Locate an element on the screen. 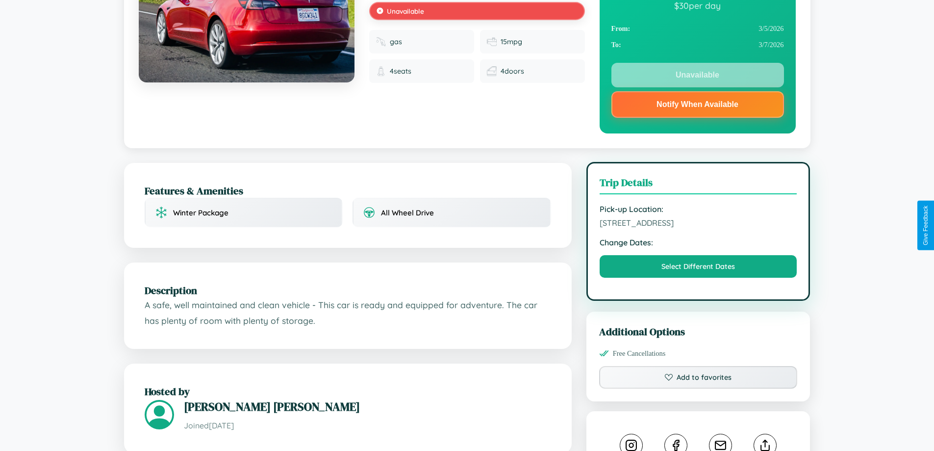 The width and height of the screenshot is (934, 451). span: All Wheel Drive is located at coordinates (408, 212).